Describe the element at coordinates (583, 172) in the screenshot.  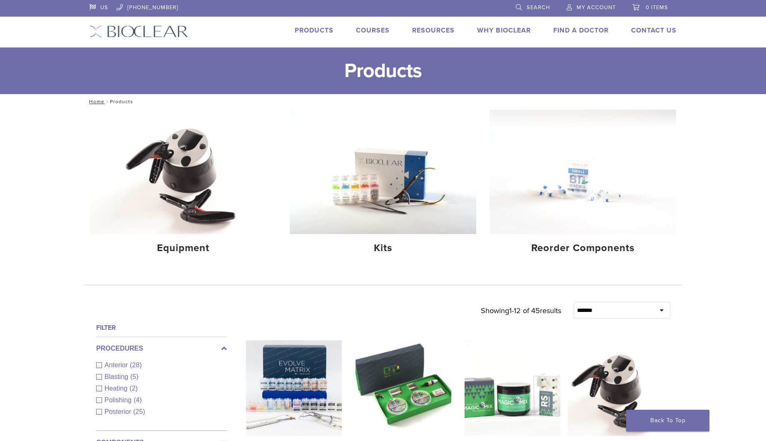
I see `img: Reorder Components` at that location.